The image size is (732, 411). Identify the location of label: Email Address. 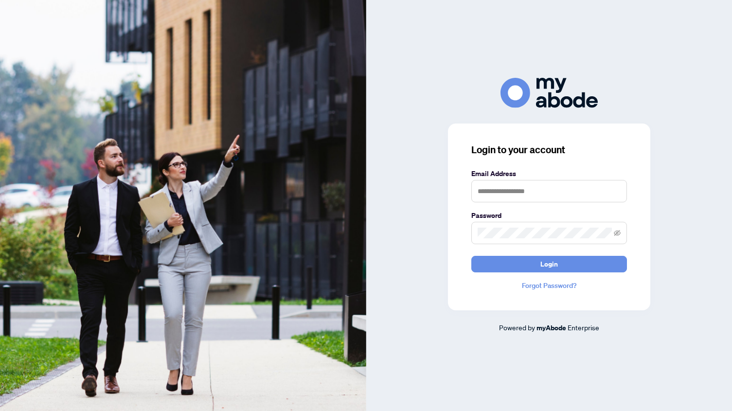
(549, 174).